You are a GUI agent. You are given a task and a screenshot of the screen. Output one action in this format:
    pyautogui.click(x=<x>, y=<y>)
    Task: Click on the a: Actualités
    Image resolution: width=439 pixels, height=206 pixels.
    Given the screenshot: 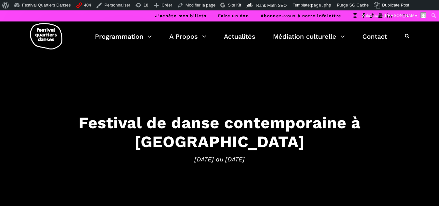 What is the action you would take?
    pyautogui.click(x=240, y=36)
    